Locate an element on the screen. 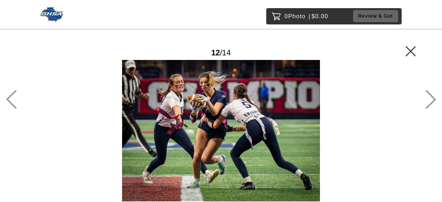  p: 0 $0.00 is located at coordinates (306, 16).